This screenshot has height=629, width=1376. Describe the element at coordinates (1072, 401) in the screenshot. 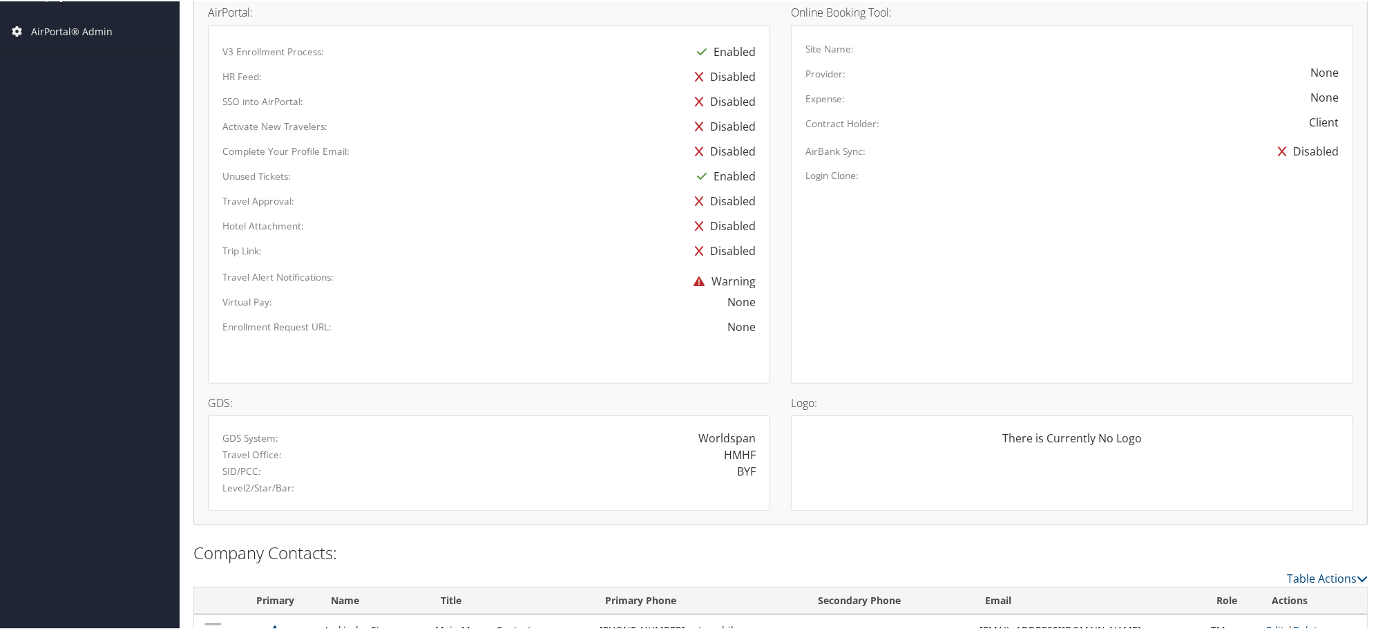

I see `h4: Logo:` at that location.